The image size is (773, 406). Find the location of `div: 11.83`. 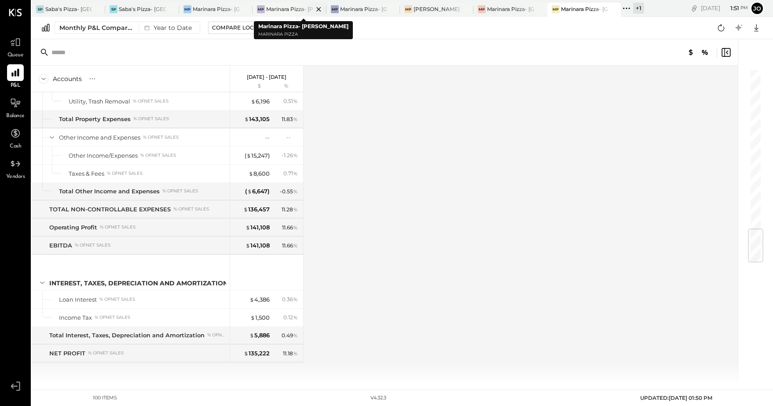

div: 11.83 is located at coordinates (289, 119).